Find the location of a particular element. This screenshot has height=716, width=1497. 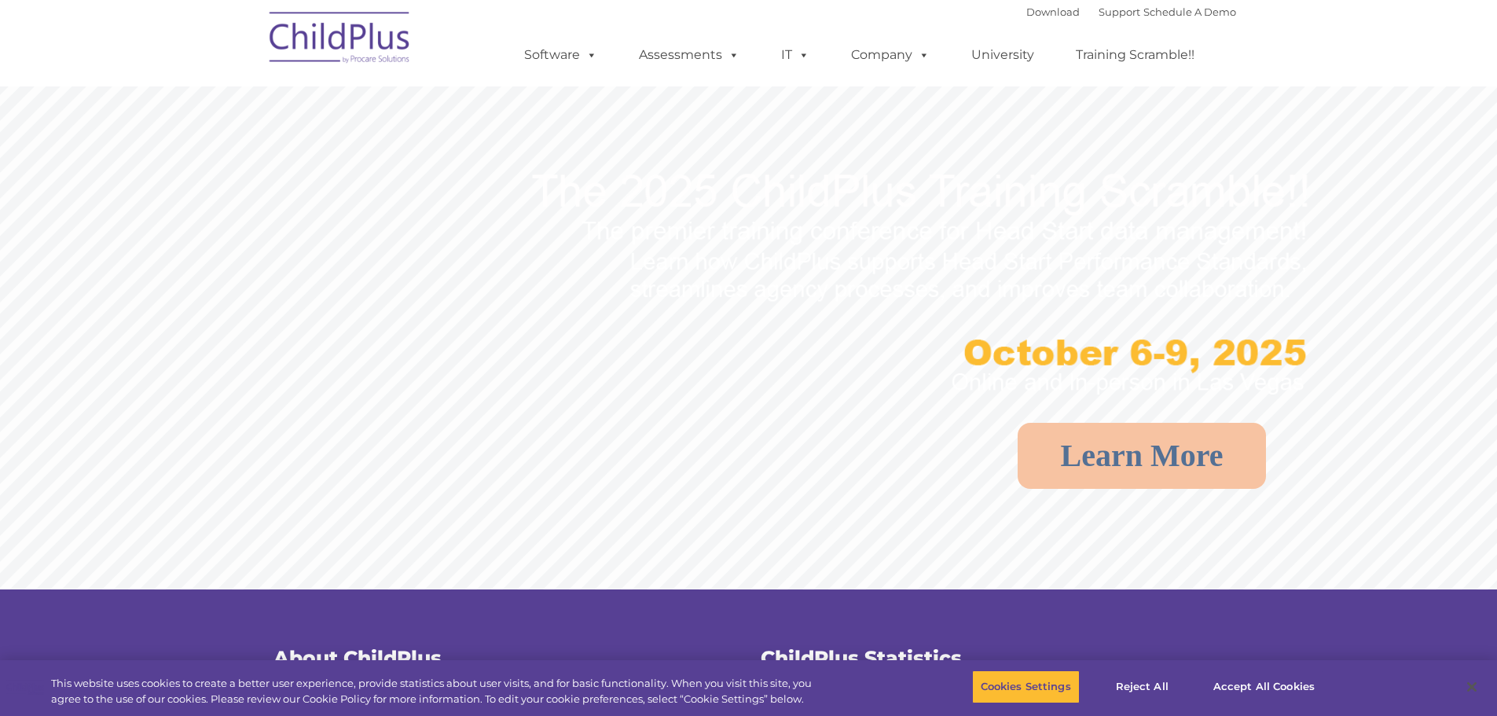

a: Learn More is located at coordinates (1142, 456).